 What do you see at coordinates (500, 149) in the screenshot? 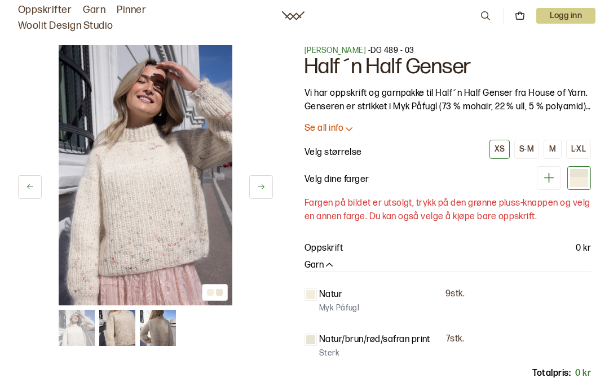
I see `div: XS` at bounding box center [500, 149].